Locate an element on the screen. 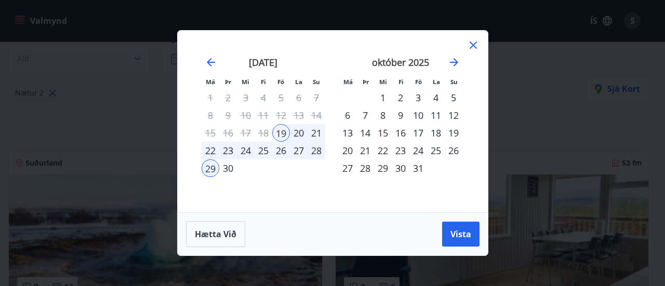  td: Not available. mánudagur, 1. september 2025 is located at coordinates (210, 98).